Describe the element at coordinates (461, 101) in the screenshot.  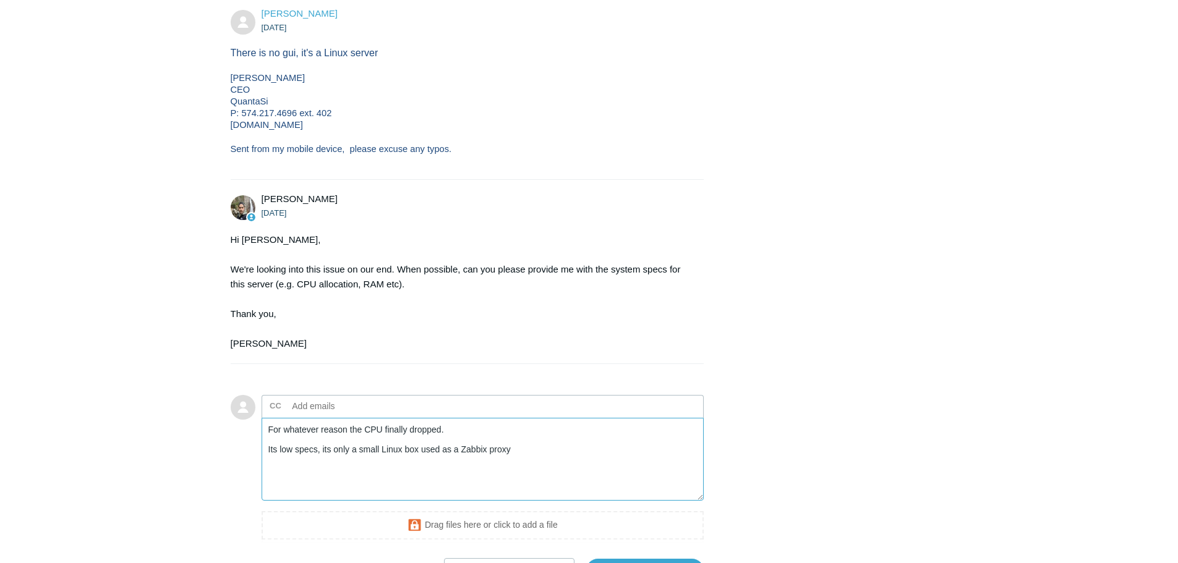
I see `div: QuantaSi` at that location.